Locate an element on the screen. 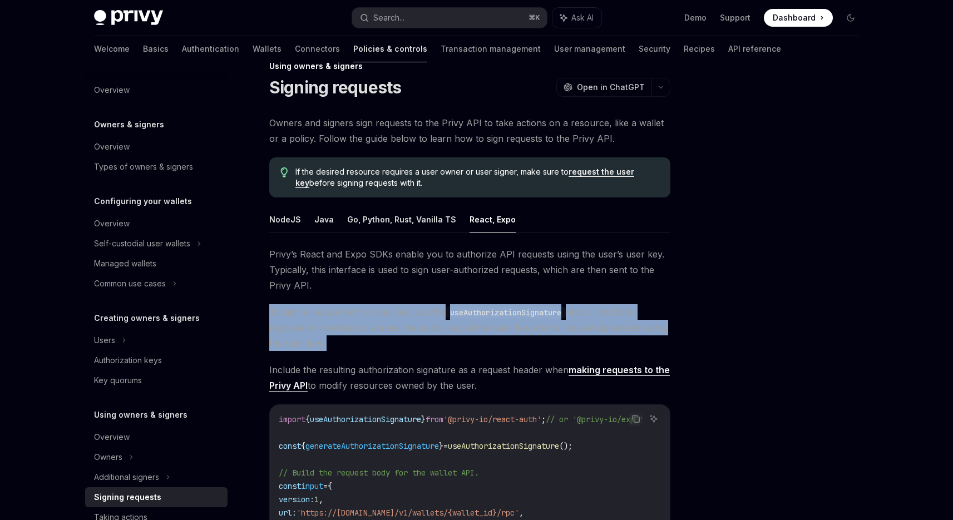  div: Self-custodial user wallets is located at coordinates (142, 244).